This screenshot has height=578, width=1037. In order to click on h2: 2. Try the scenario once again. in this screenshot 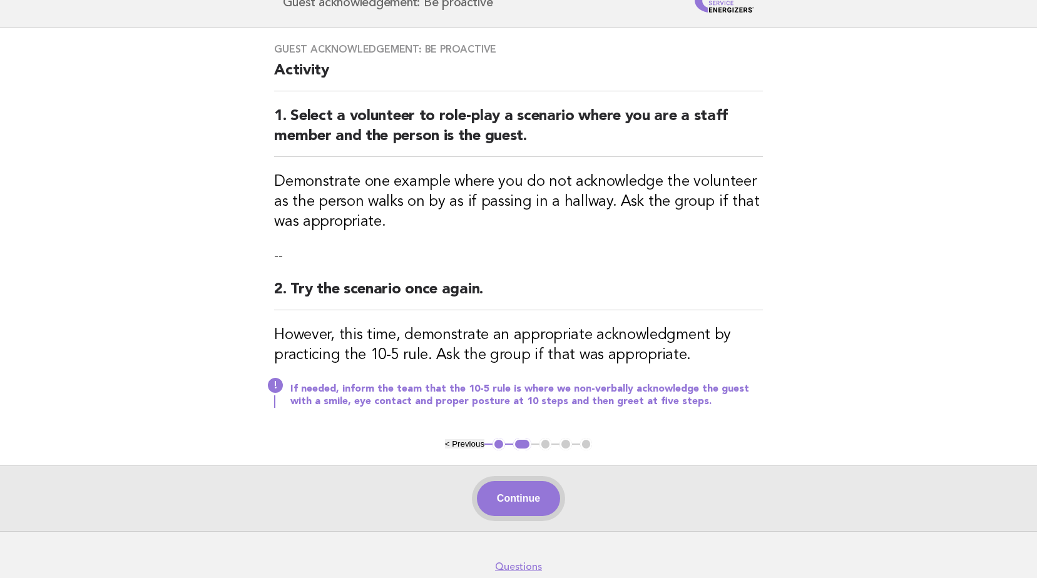, I will do `click(518, 295)`.